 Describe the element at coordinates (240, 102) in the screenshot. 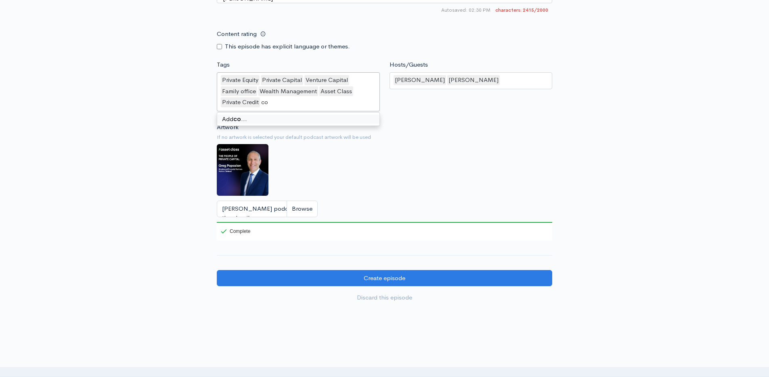

I see `div: Private Credit` at that location.